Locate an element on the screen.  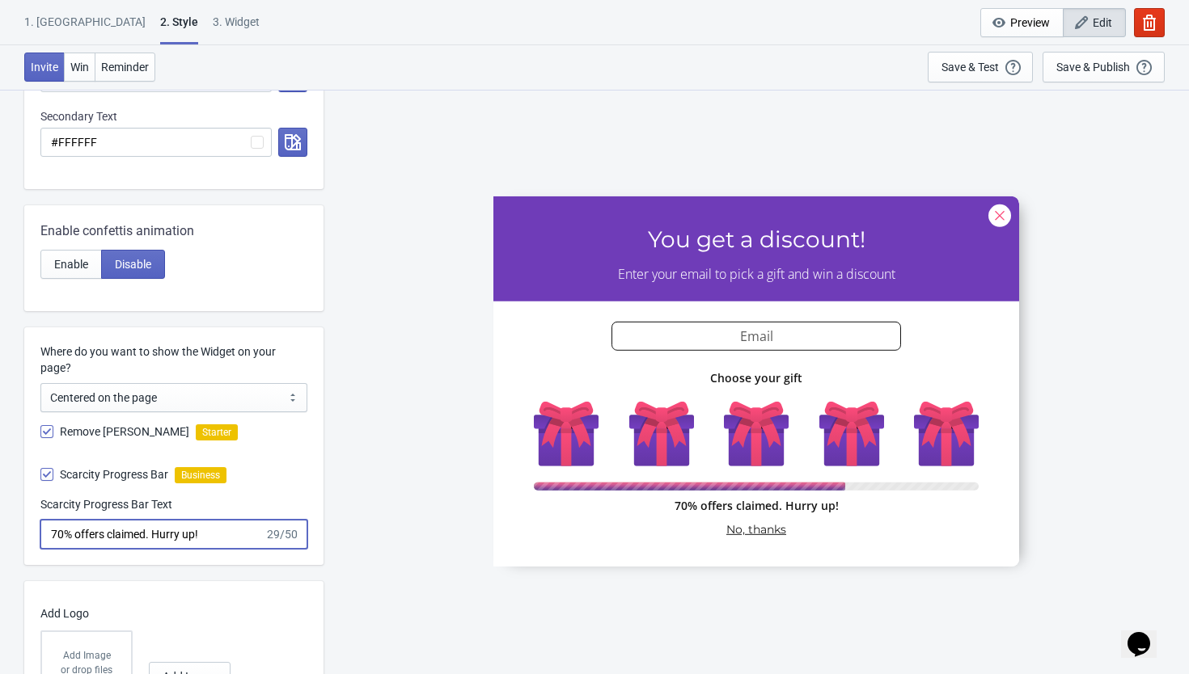
button: Disable is located at coordinates (133, 264).